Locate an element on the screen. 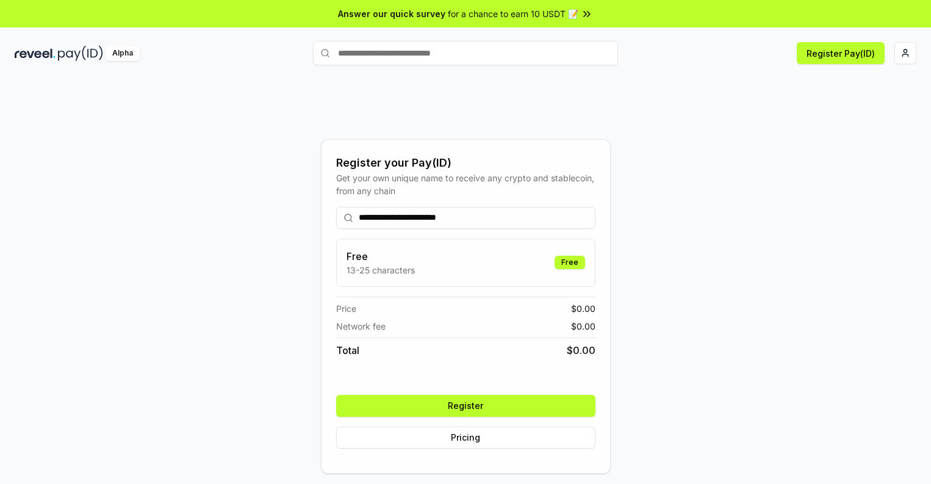  span: Network fee is located at coordinates (360, 326).